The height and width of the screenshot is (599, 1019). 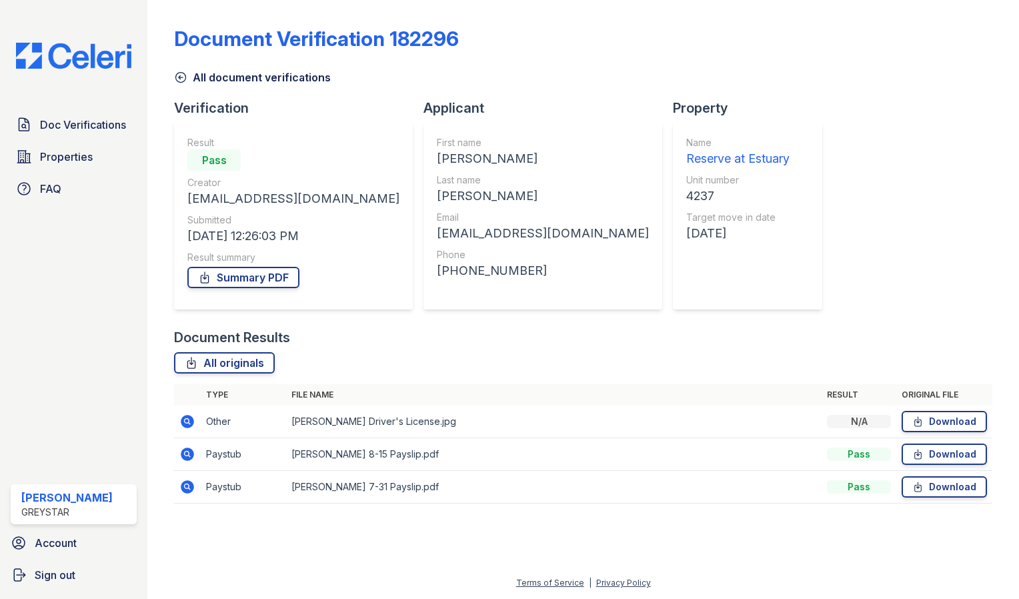 I want to click on a: Terms of Service, so click(x=550, y=582).